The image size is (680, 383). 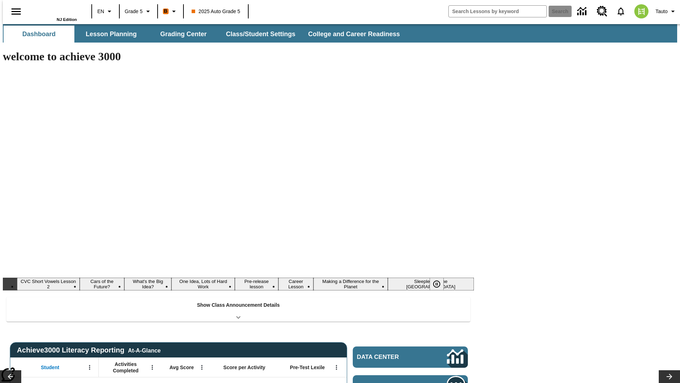 What do you see at coordinates (50, 367) in the screenshot?
I see `span: Student` at bounding box center [50, 367].